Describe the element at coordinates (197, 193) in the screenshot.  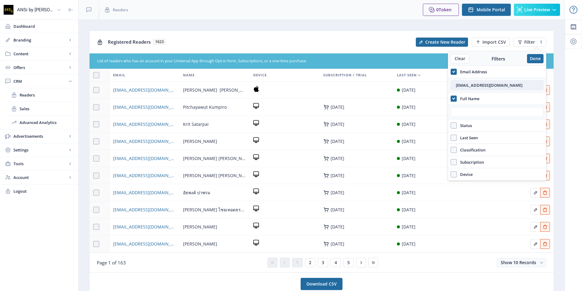
I see `span: อัธพงค์ ปาพรม` at that location.